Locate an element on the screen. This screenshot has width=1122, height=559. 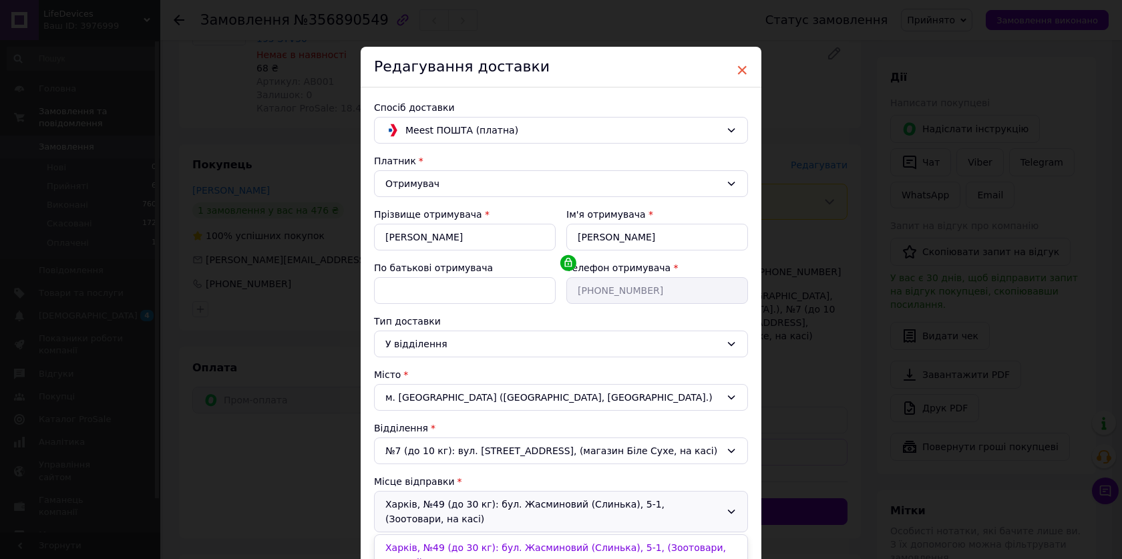
label: По батькові отримувача is located at coordinates (434, 268).